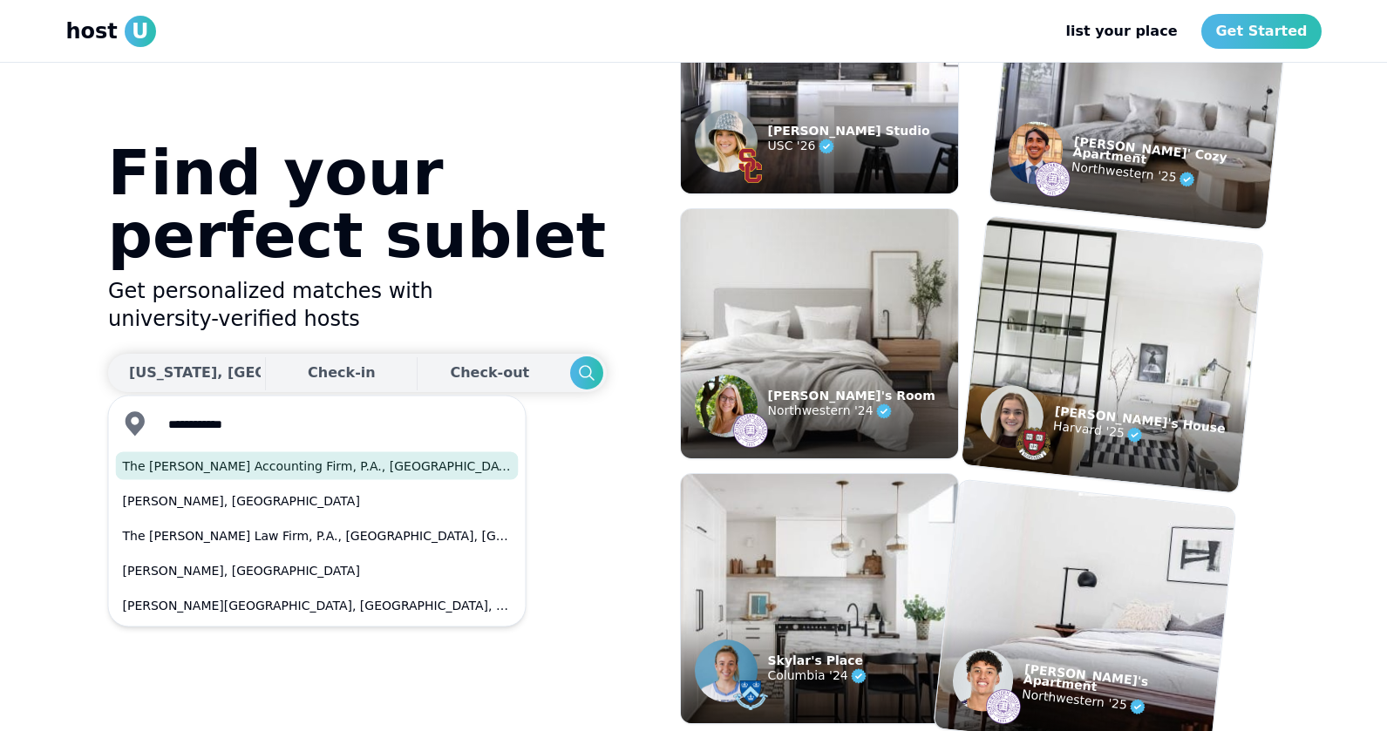 The height and width of the screenshot is (731, 1387). What do you see at coordinates (849, 146) in the screenshot?
I see `p: USC '26` at bounding box center [849, 146].